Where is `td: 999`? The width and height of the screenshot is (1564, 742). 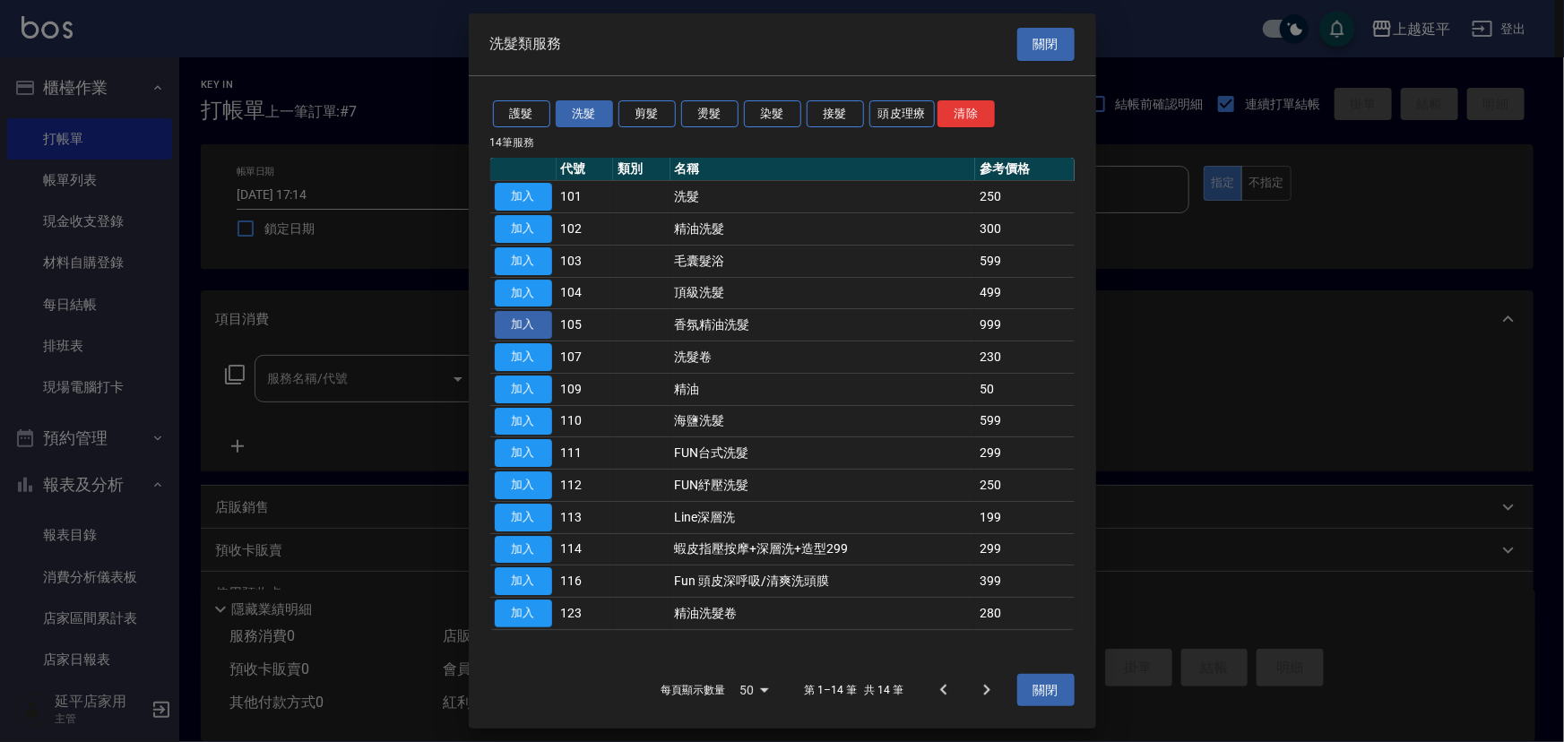 td: 999 is located at coordinates (1024, 325).